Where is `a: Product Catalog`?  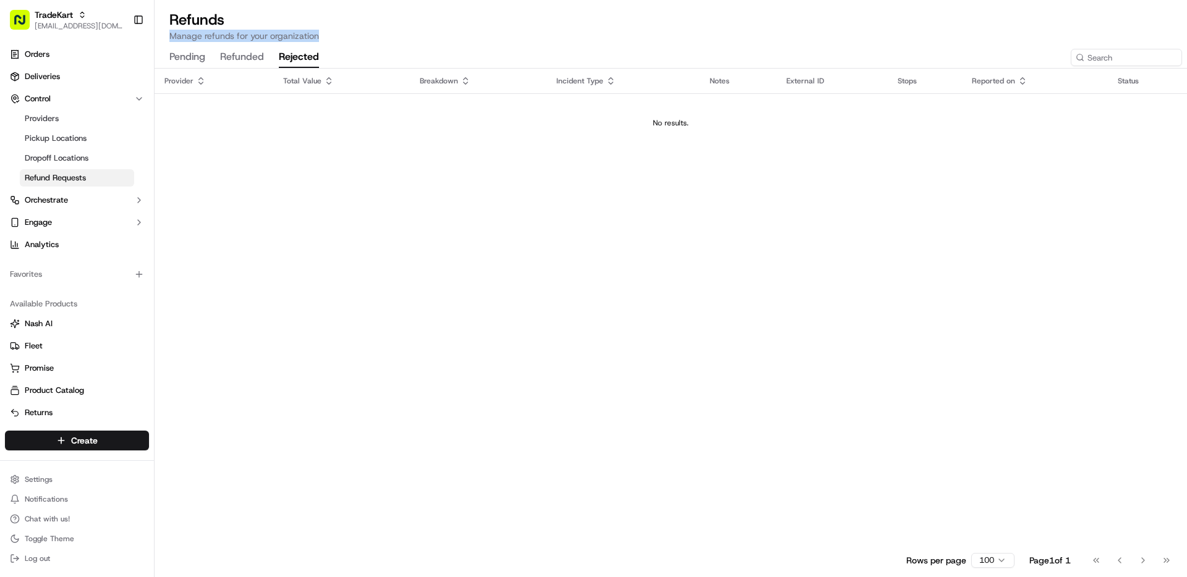
a: Product Catalog is located at coordinates (77, 391).